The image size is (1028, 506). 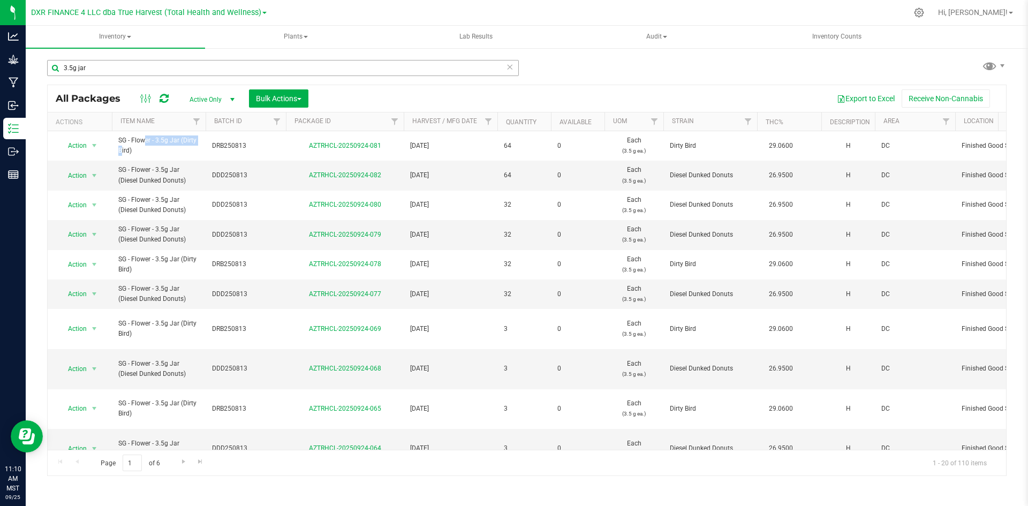 What do you see at coordinates (138, 121) in the screenshot?
I see `a: Item Name` at bounding box center [138, 121].